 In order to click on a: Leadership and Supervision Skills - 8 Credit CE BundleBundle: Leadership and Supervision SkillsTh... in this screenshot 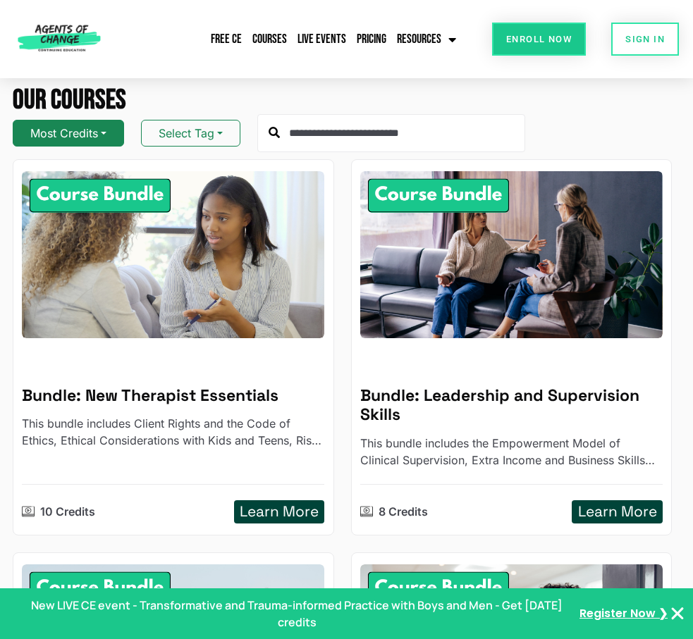, I will do `click(512, 347)`.